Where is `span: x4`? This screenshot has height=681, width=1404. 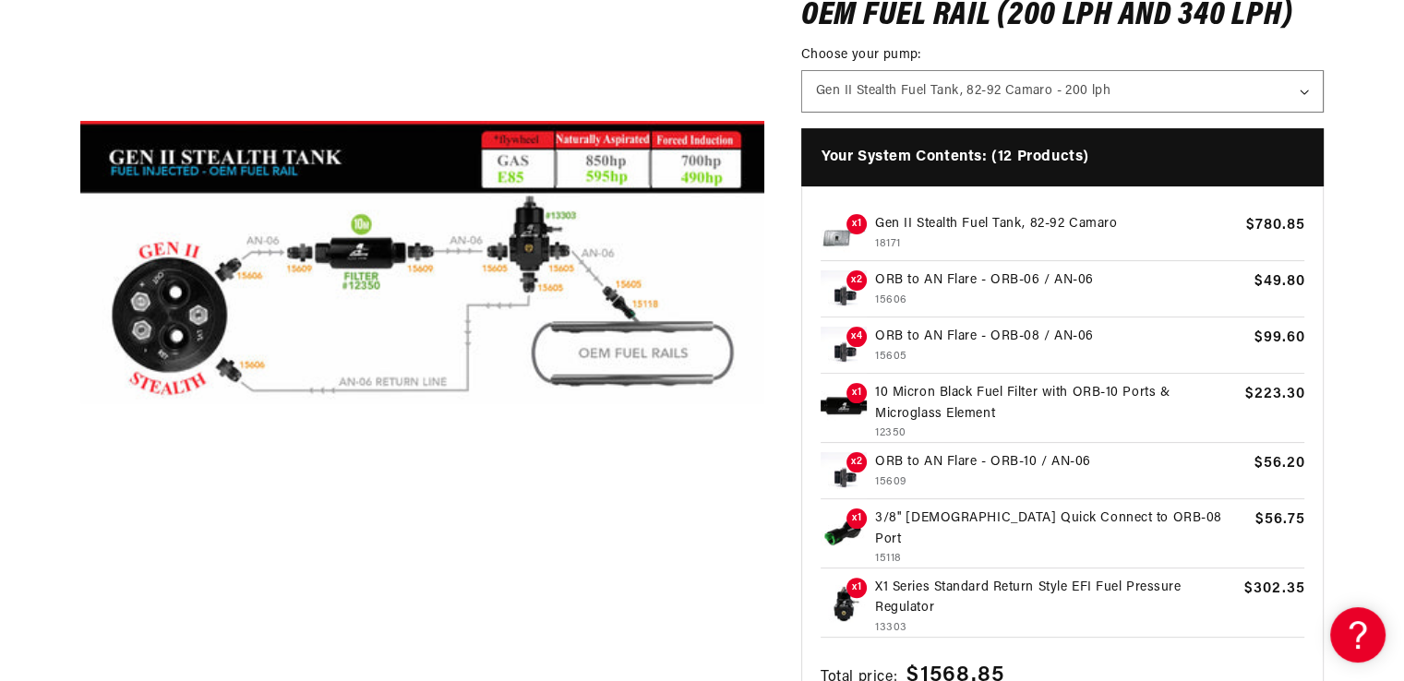
span: x4 is located at coordinates (856, 337).